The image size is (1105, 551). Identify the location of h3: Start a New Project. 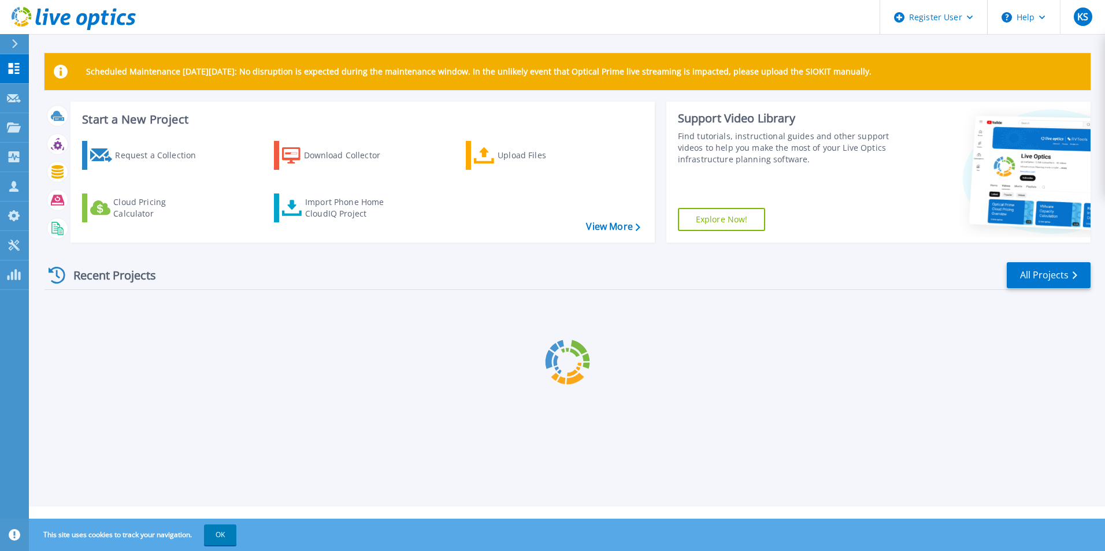
(361, 120).